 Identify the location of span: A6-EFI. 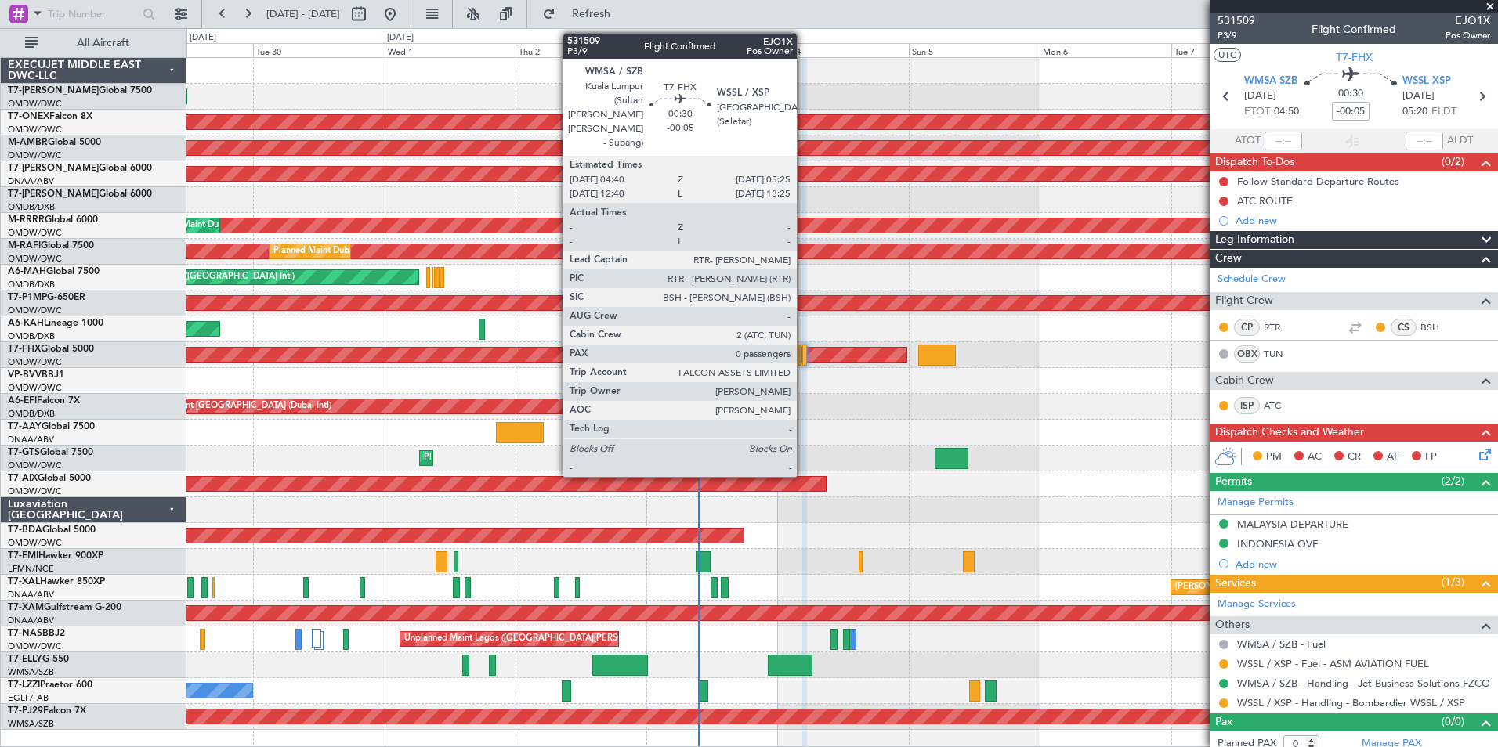
(22, 401).